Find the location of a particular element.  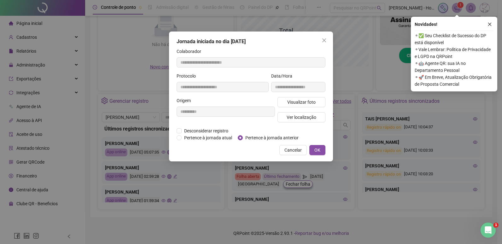

span: OK is located at coordinates (317, 150).